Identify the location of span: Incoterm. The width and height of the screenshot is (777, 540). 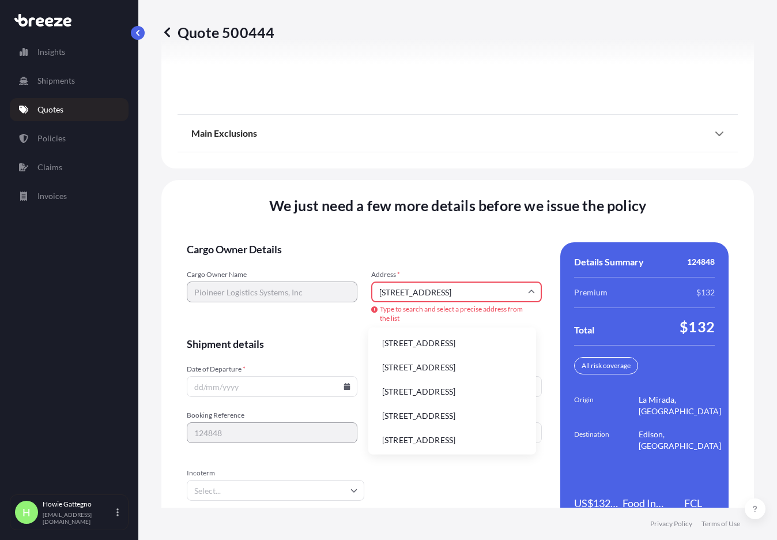
(276, 473).